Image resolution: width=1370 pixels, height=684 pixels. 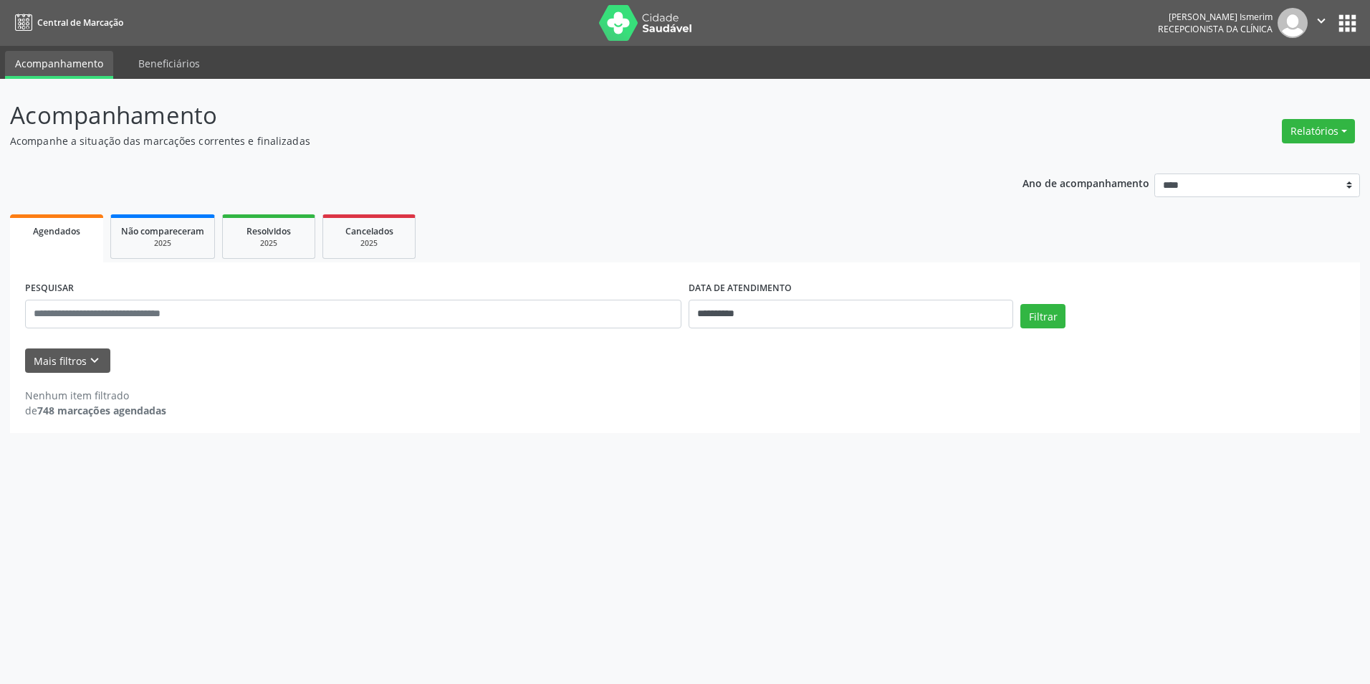 I want to click on div: Nenhum item filtrado, so click(x=95, y=395).